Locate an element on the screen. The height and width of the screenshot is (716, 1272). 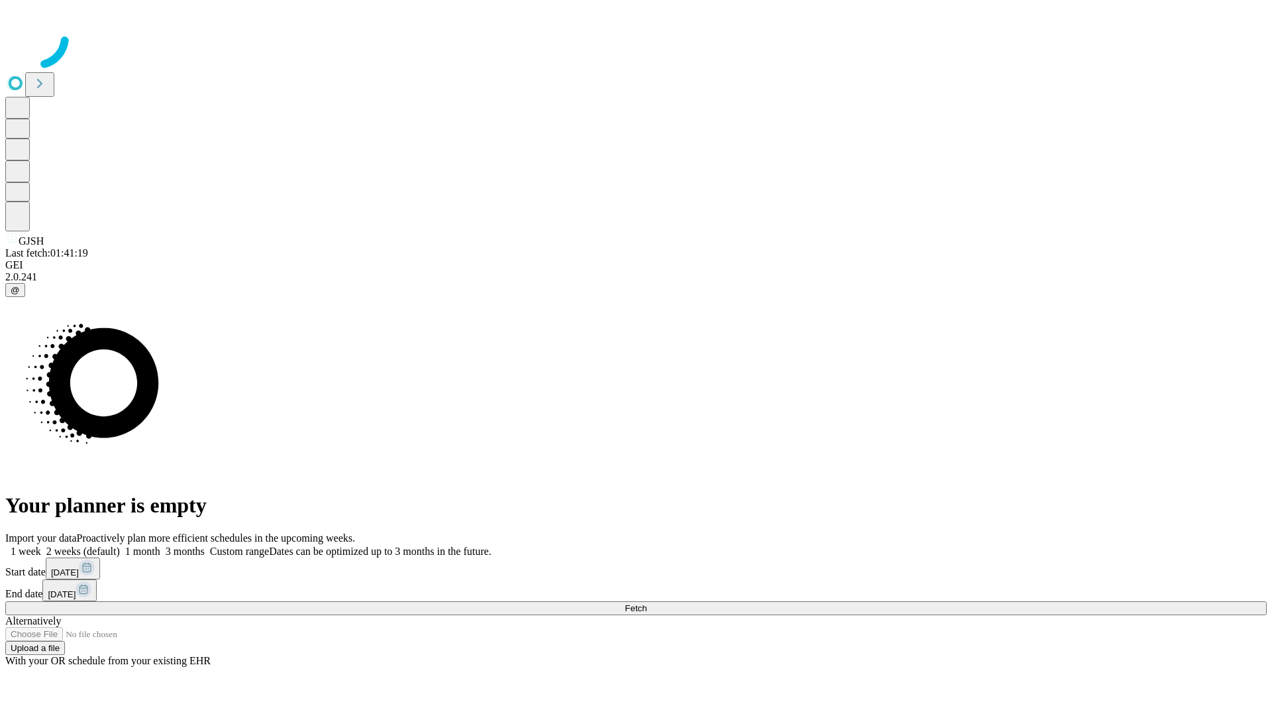
span: With your OR schedule from your existing EHR is located at coordinates (108, 660).